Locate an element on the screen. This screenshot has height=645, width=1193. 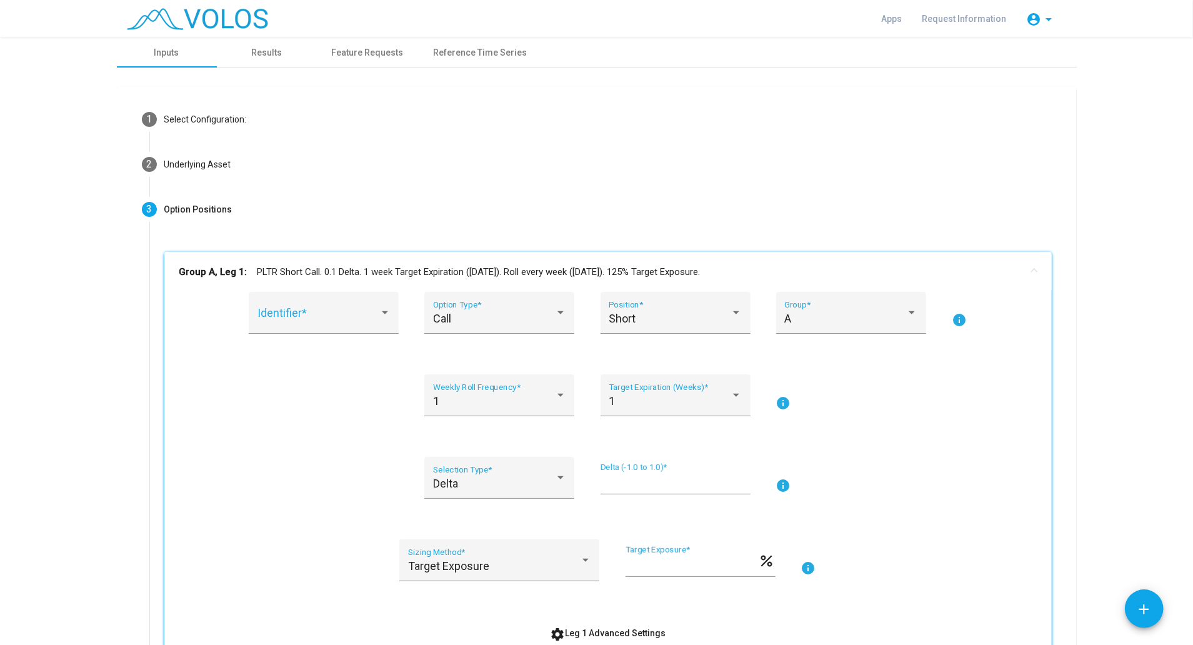
span: A is located at coordinates (788, 318).